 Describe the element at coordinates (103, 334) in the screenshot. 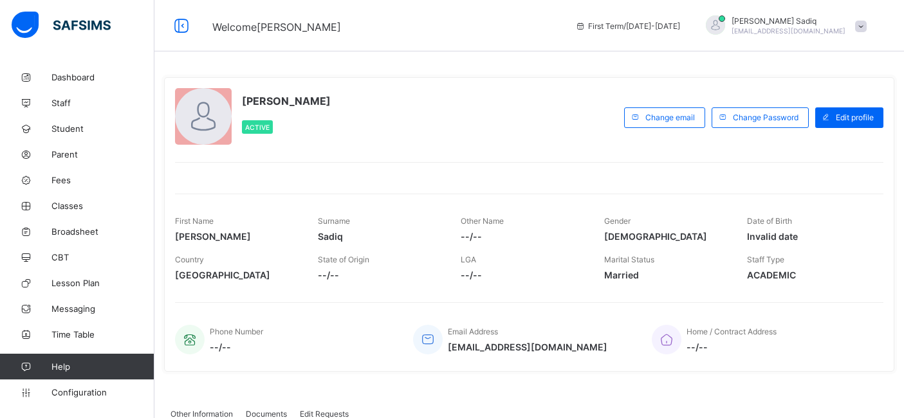

I see `span: Time Table` at that location.